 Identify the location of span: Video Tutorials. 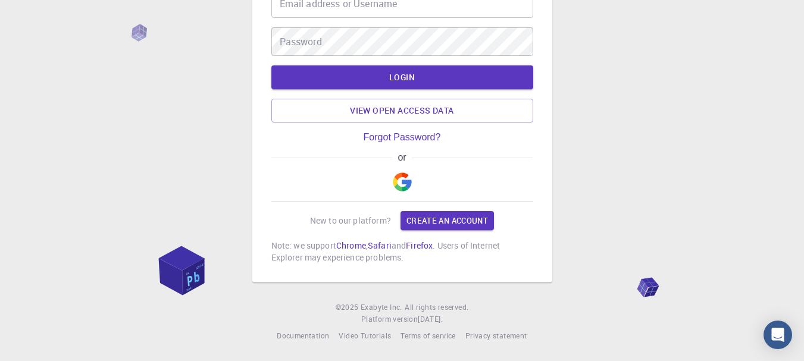
(365, 336).